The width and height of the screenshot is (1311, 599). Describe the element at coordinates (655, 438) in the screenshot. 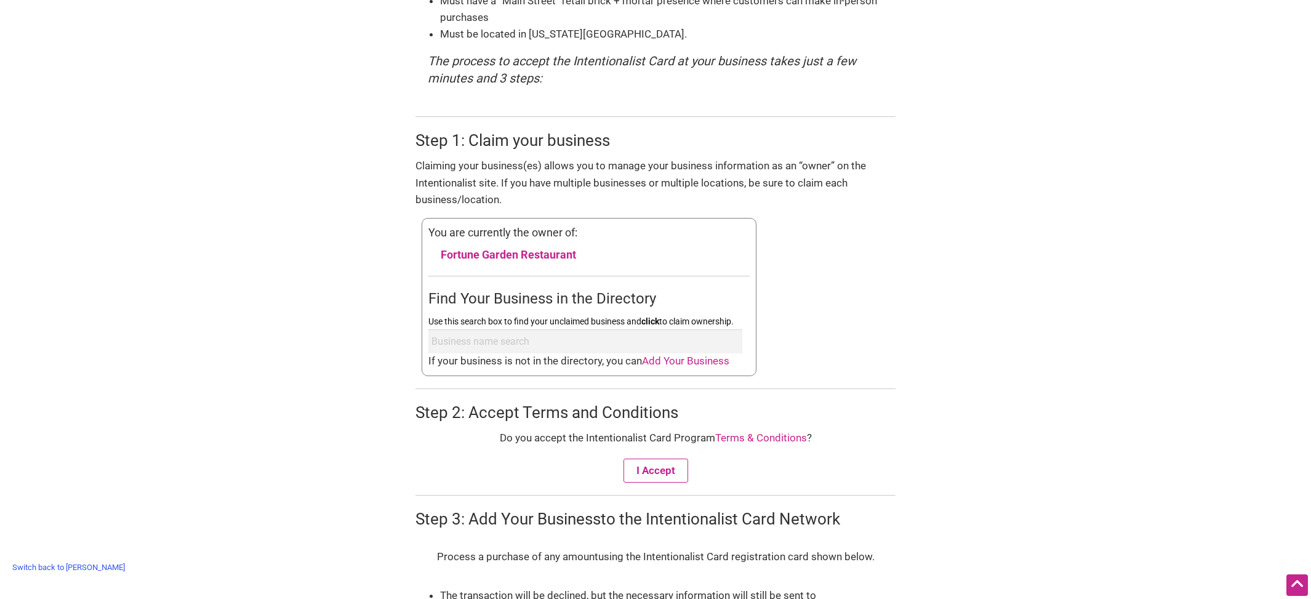

I see `p: Do you accept the Intentionalist Card Program ?` at that location.